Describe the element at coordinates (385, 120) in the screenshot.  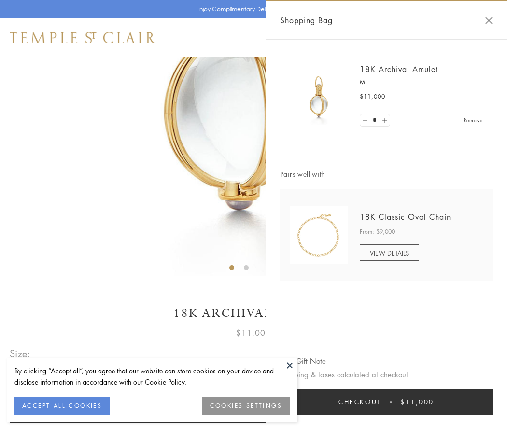
I see `a: Set quantity to 2` at that location.